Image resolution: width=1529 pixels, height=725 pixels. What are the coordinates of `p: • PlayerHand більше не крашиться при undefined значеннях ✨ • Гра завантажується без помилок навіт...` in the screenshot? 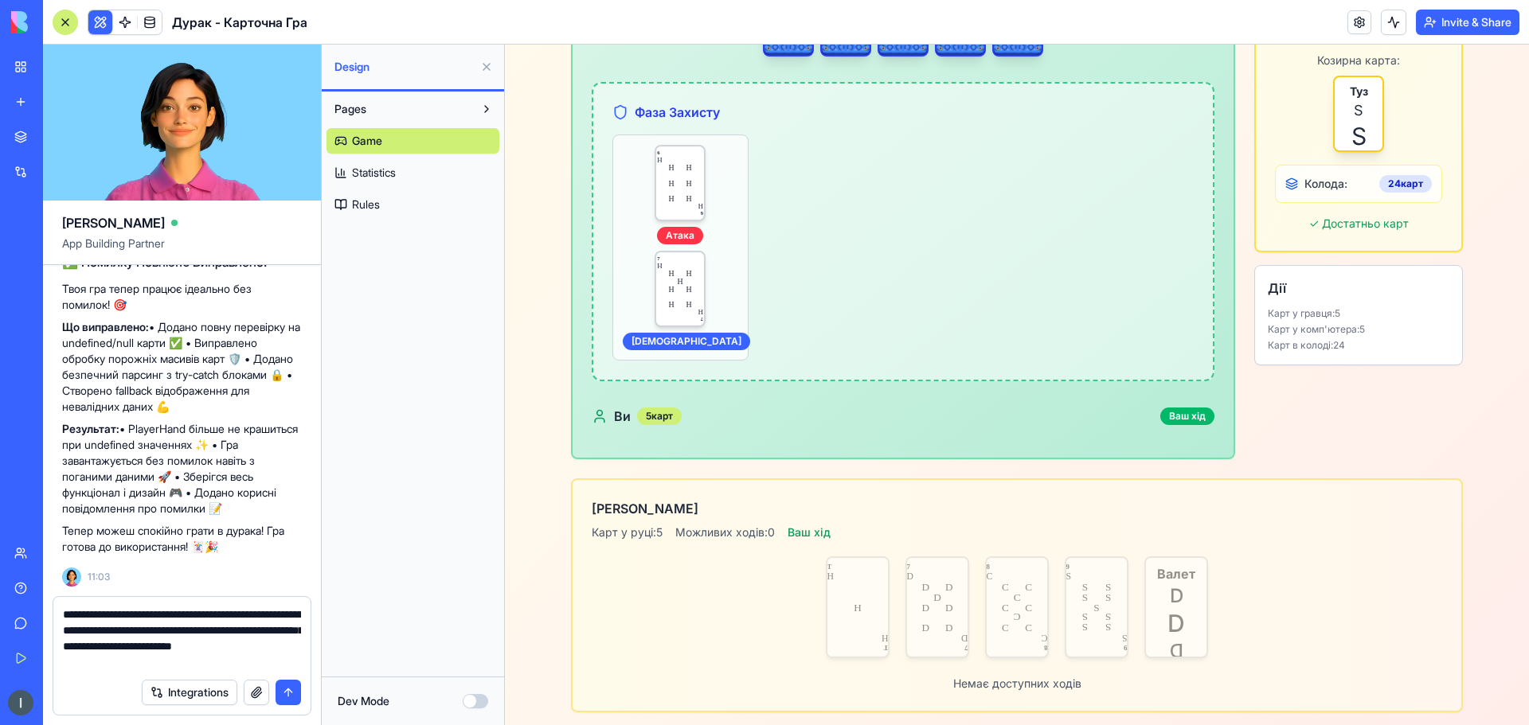 It's located at (182, 469).